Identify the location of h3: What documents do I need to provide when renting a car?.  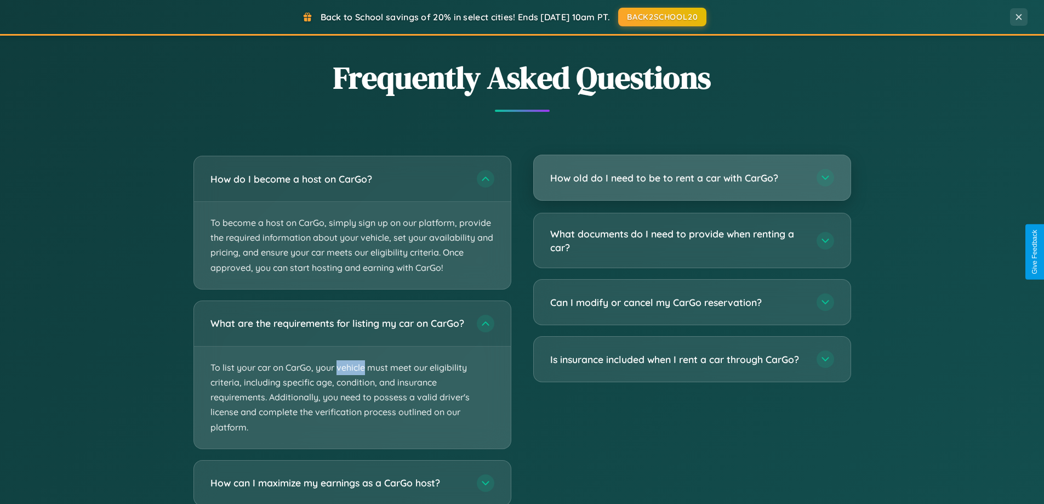
(678, 240).